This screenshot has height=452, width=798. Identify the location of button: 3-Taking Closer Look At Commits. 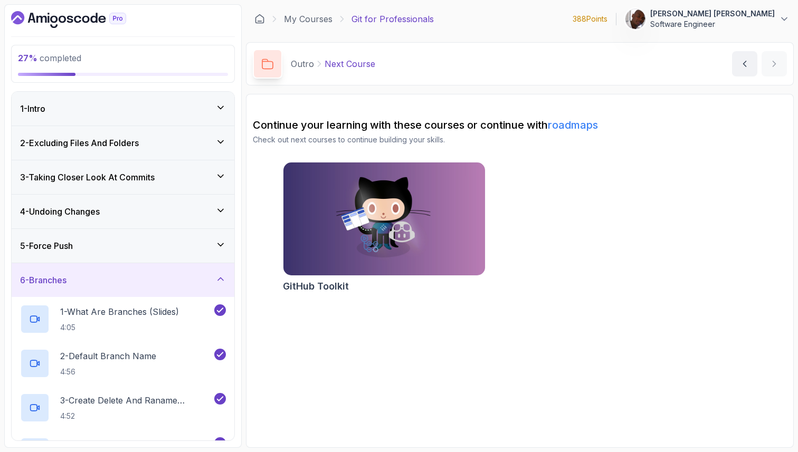
(123, 177).